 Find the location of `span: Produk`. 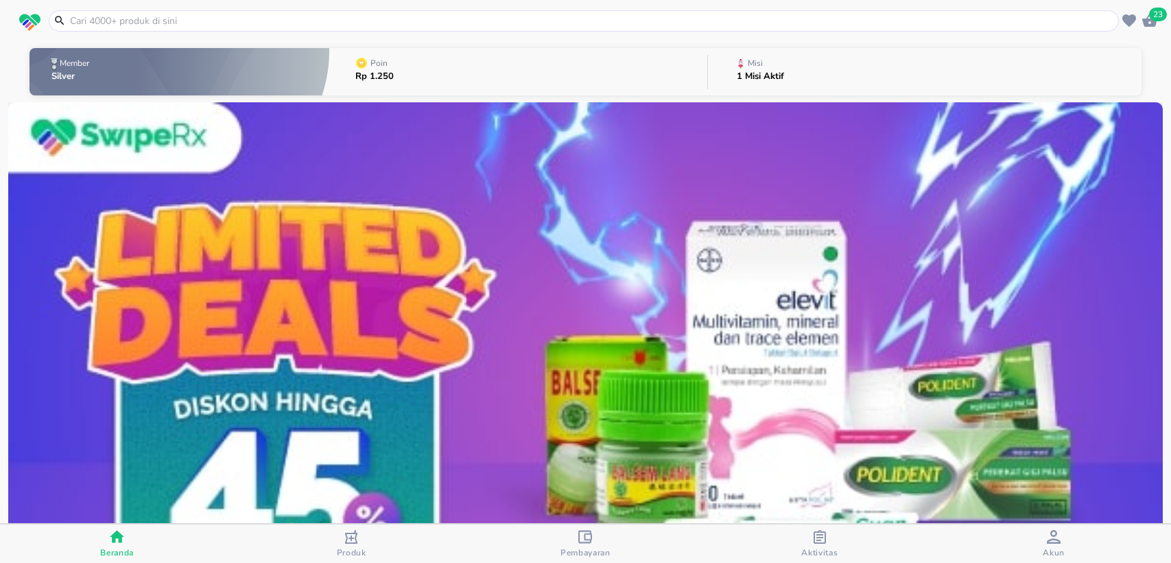

span: Produk is located at coordinates (351, 552).